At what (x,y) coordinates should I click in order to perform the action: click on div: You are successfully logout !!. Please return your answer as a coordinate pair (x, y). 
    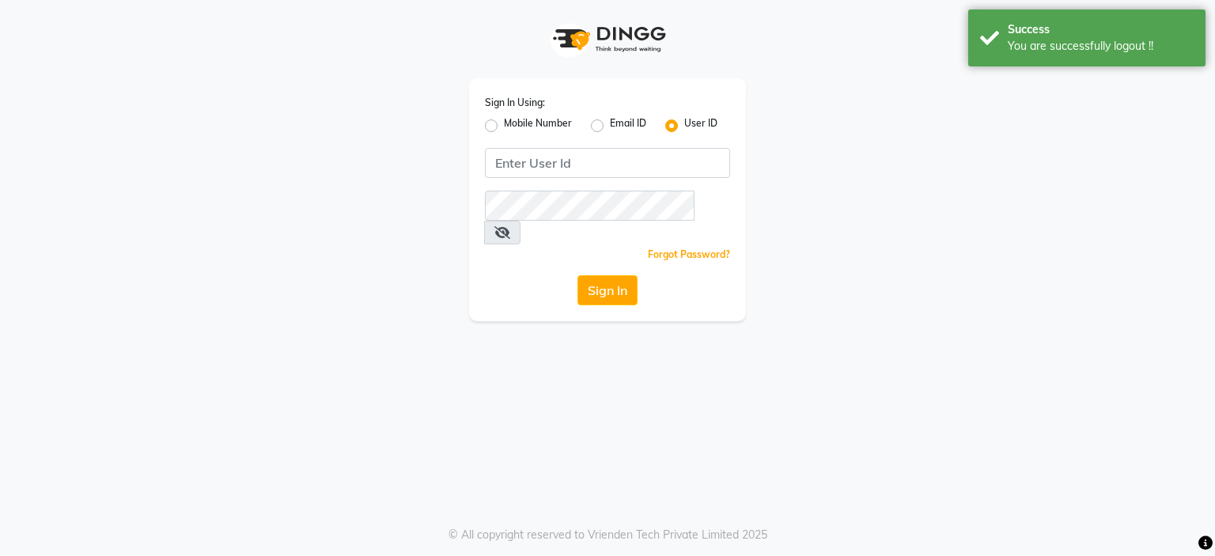
    Looking at the image, I should click on (1100, 46).